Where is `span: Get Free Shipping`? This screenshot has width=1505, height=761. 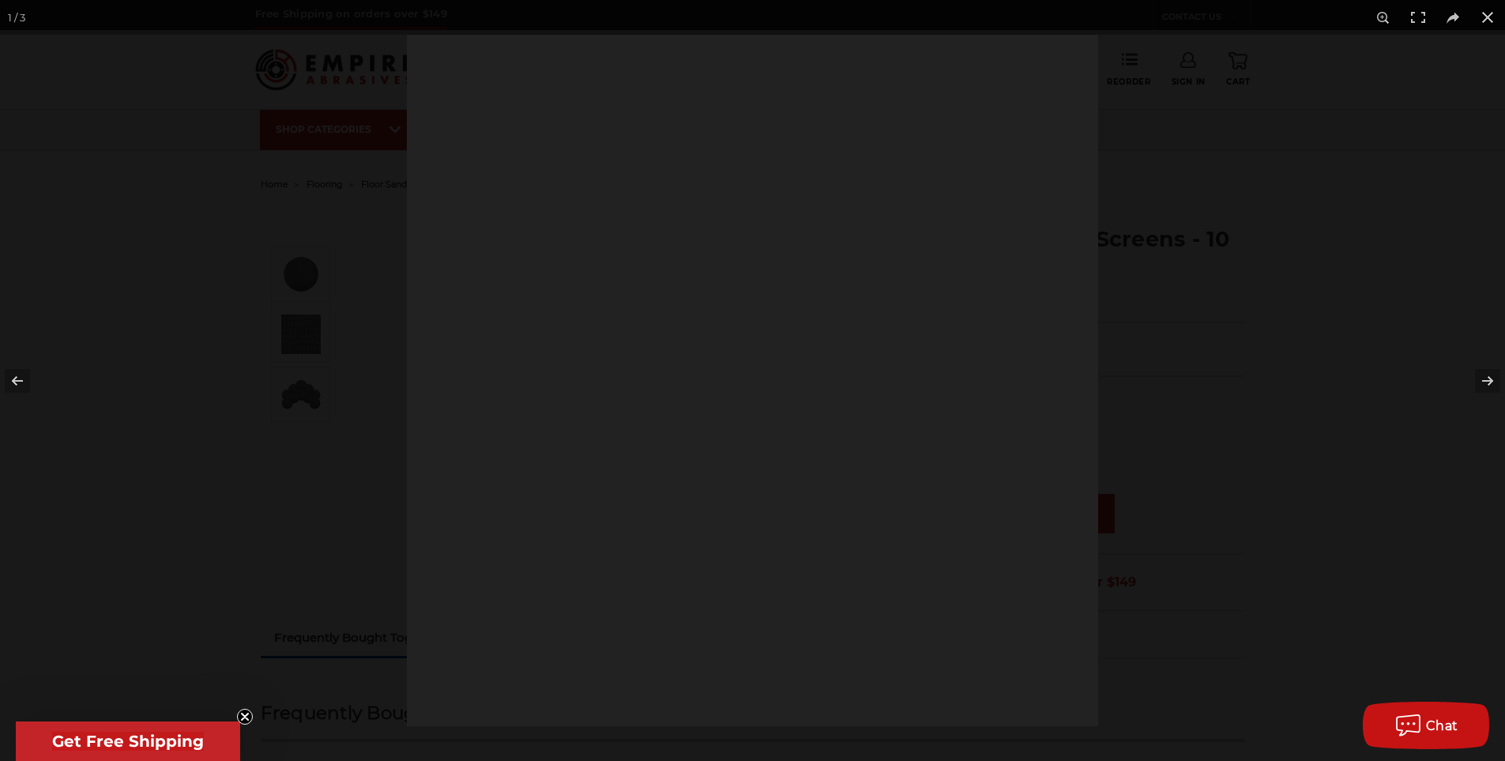 span: Get Free Shipping is located at coordinates (128, 741).